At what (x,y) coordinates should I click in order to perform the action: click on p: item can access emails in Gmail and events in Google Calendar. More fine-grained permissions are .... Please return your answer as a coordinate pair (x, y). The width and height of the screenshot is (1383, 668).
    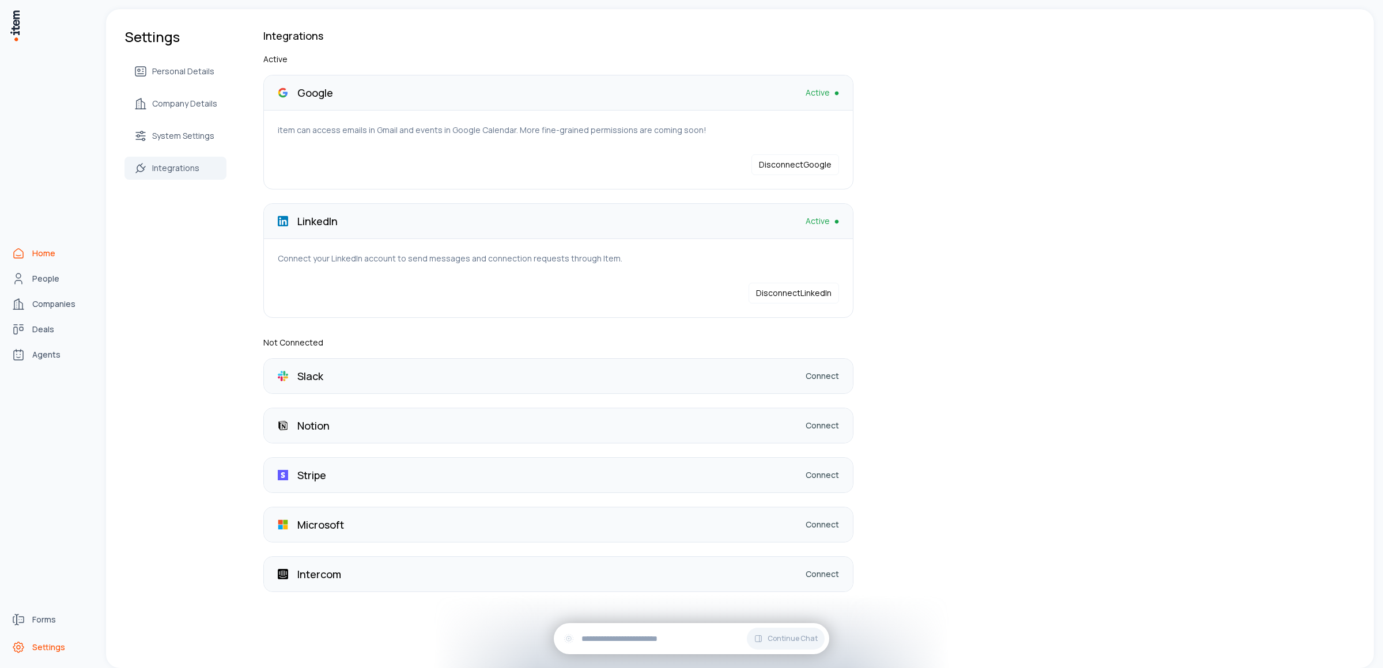
    Looking at the image, I should click on (558, 130).